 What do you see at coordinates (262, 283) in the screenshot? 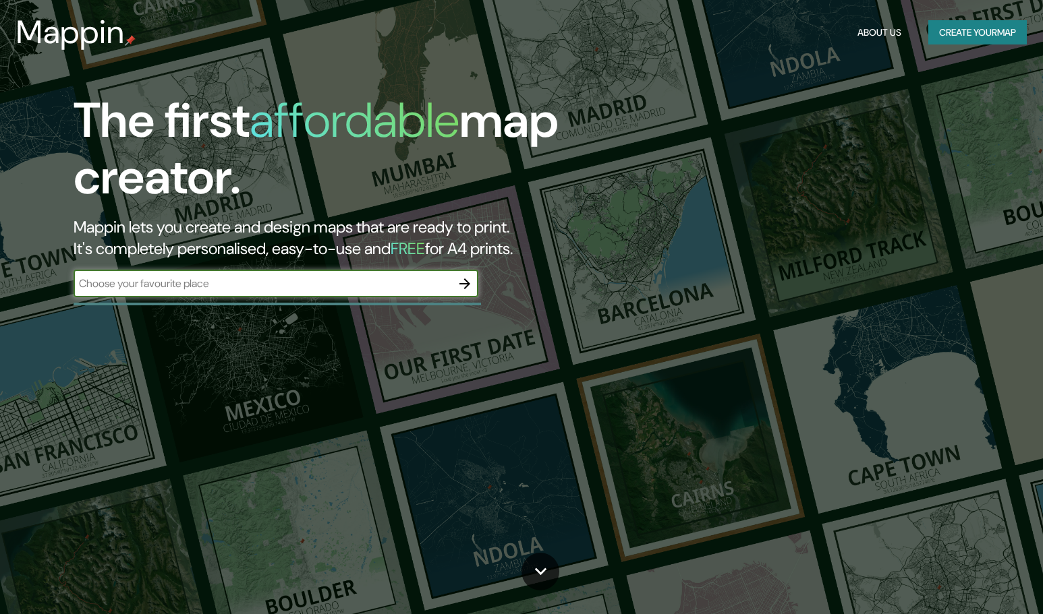
I see `input: Choose your favourite place` at bounding box center [262, 283].